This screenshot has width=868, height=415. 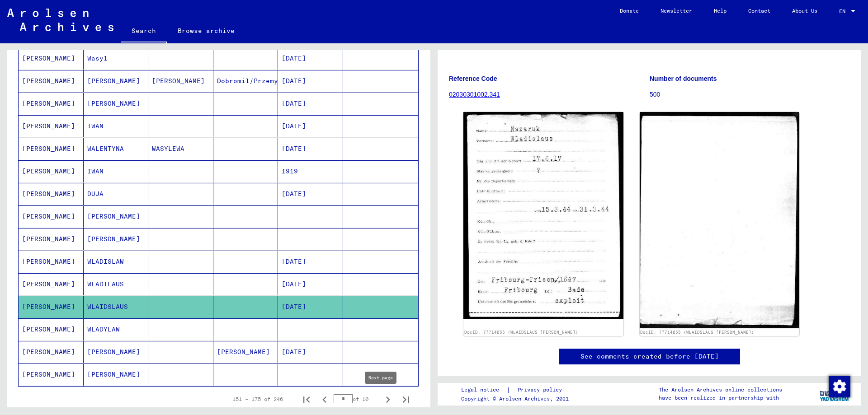 What do you see at coordinates (474, 94) in the screenshot?
I see `a: 02030301002.341` at bounding box center [474, 94].